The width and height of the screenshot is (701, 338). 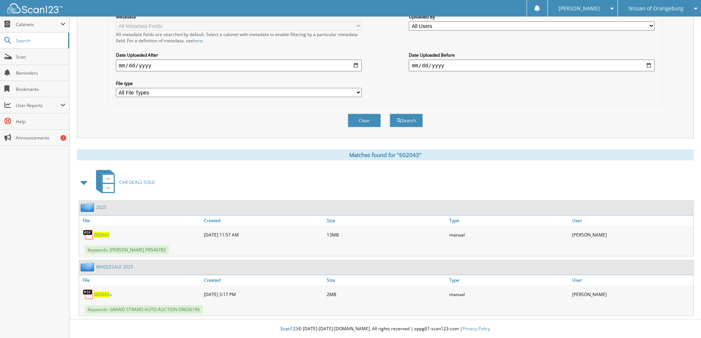 I want to click on a: 602043a, so click(x=103, y=294).